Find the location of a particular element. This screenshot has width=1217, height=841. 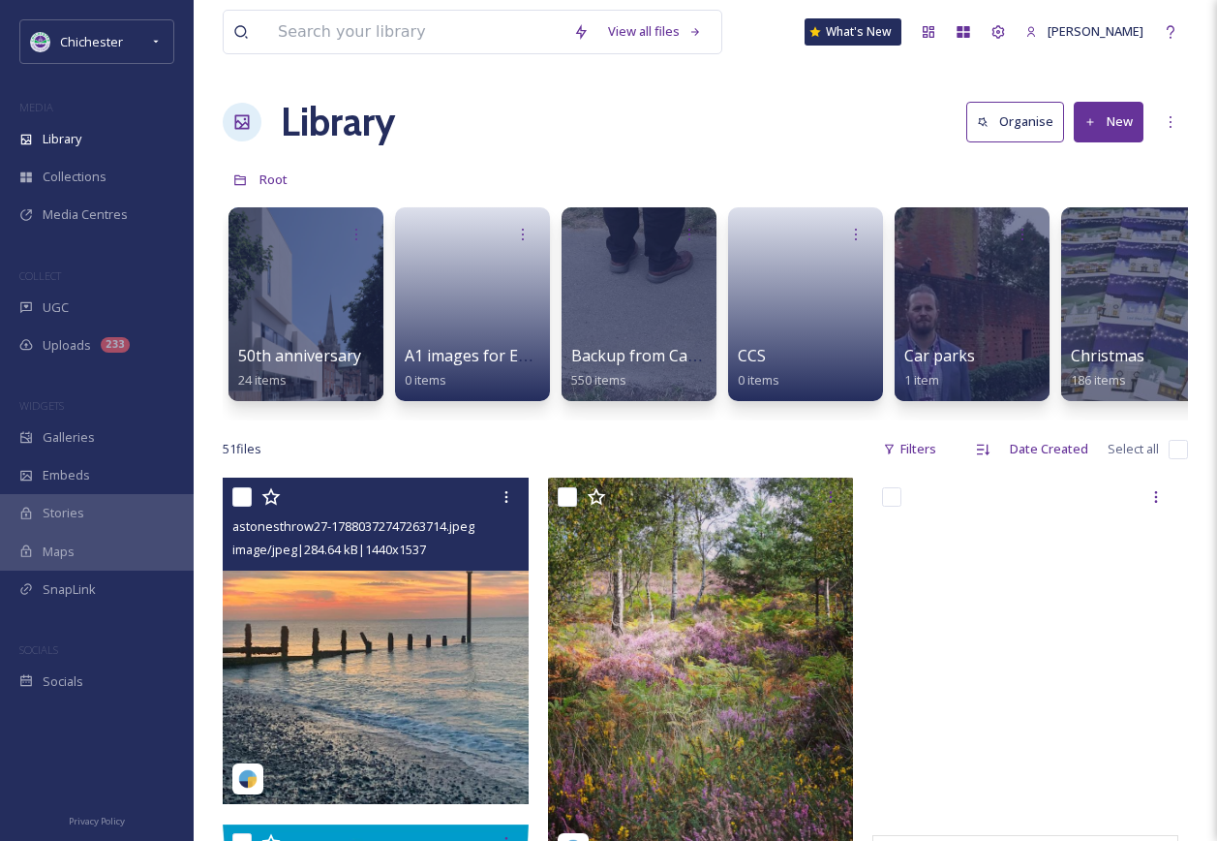

span: Galleries is located at coordinates (69, 437).